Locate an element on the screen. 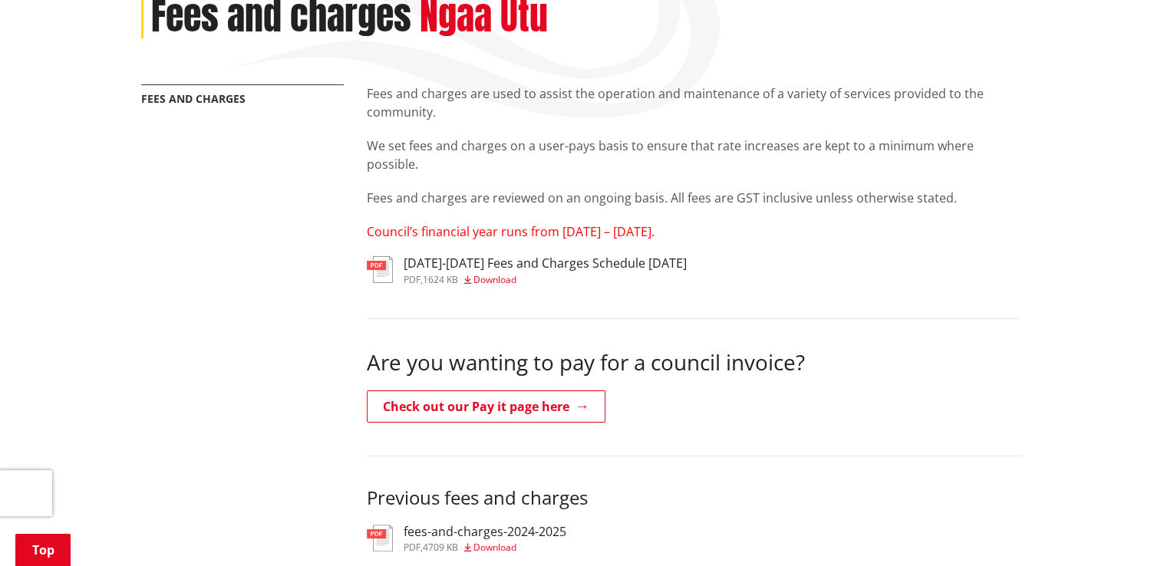  span: Are you wanting to pay for a council invoice? is located at coordinates (585, 362).